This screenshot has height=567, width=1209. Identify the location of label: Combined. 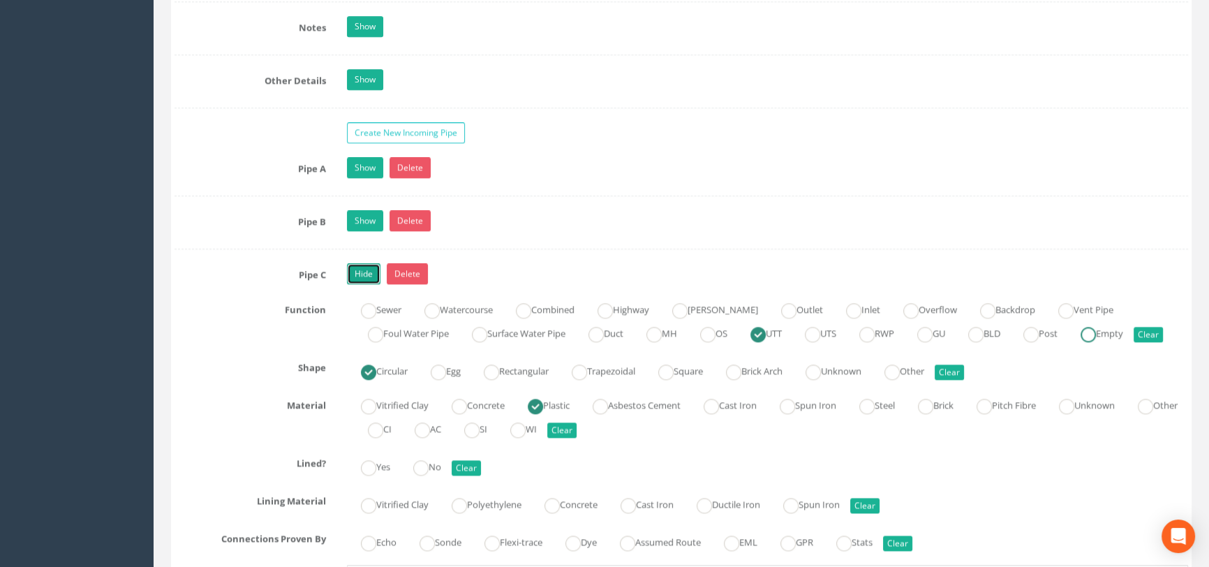
(538, 308).